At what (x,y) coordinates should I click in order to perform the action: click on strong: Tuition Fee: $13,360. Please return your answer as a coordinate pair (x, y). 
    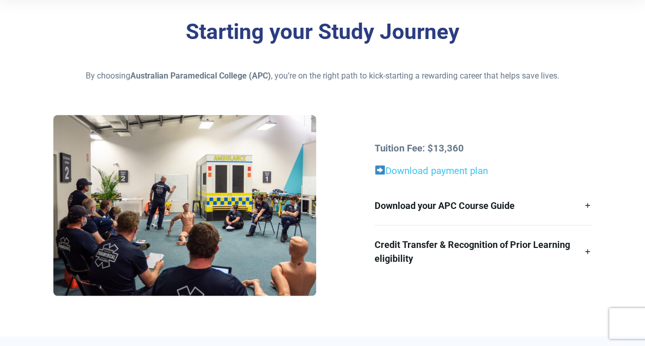
    Looking at the image, I should click on (419, 148).